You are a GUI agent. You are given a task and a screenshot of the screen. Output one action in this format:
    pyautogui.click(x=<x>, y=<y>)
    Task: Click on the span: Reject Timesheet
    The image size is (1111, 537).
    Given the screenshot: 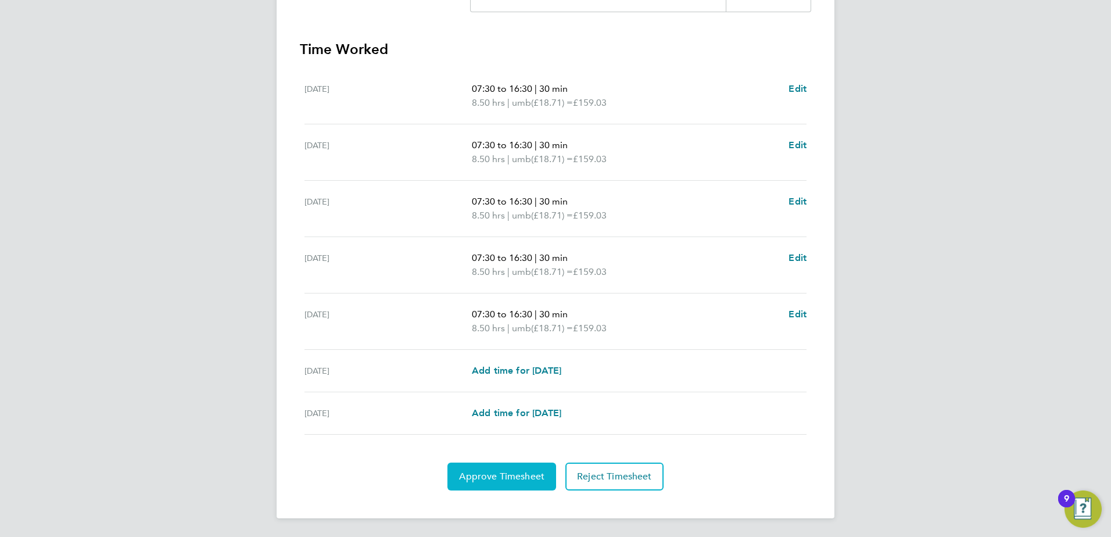 What is the action you would take?
    pyautogui.click(x=614, y=477)
    